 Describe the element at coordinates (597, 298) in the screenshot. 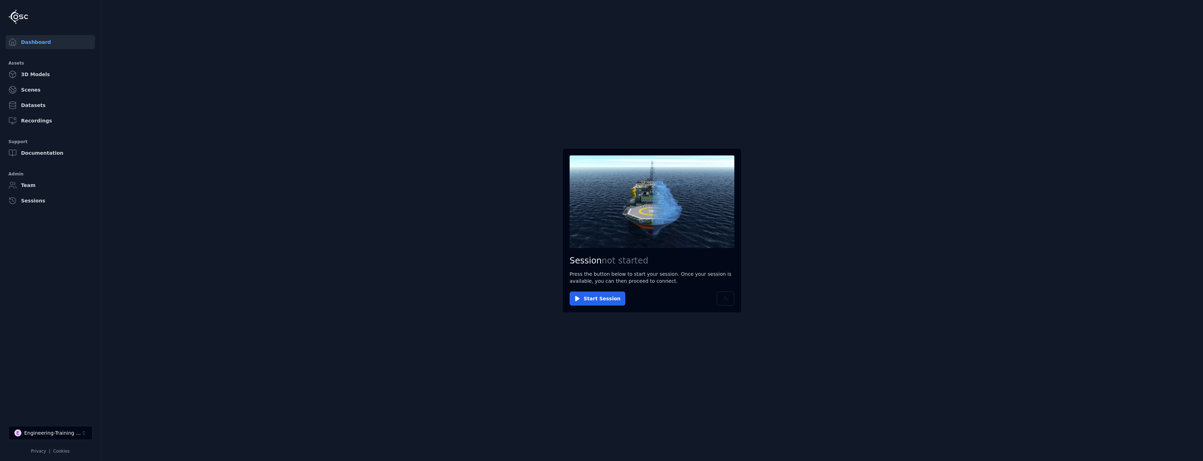

I see `button: Start Session` at that location.